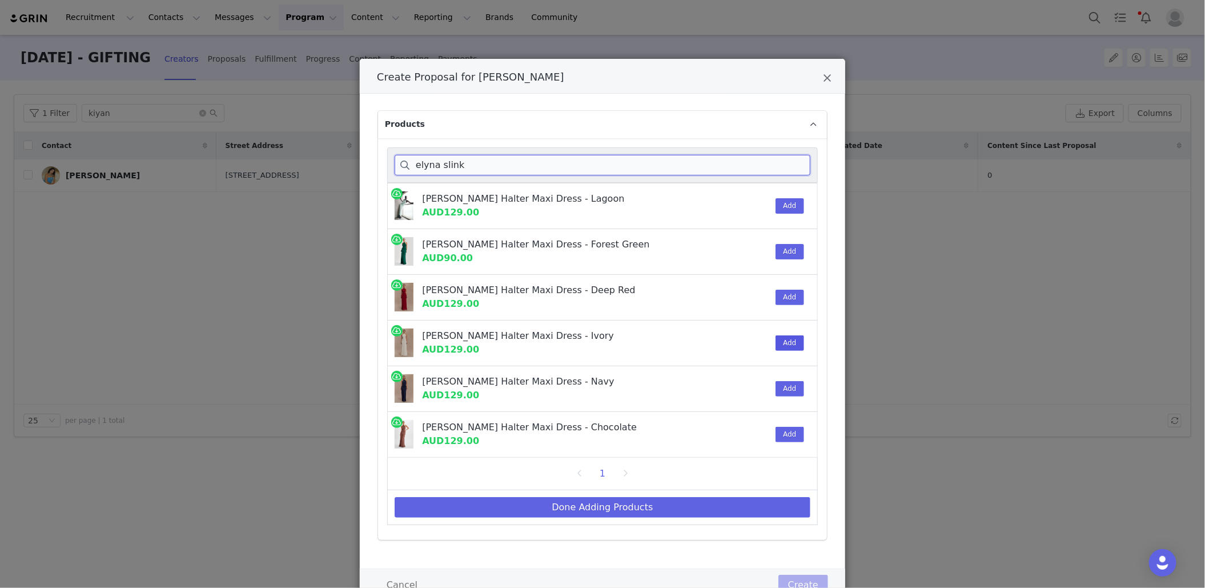 This screenshot has width=1205, height=588. I want to click on img: 260324_MESHKI_Rendevous_Reshoot_09_347.jpg, so click(404, 434).